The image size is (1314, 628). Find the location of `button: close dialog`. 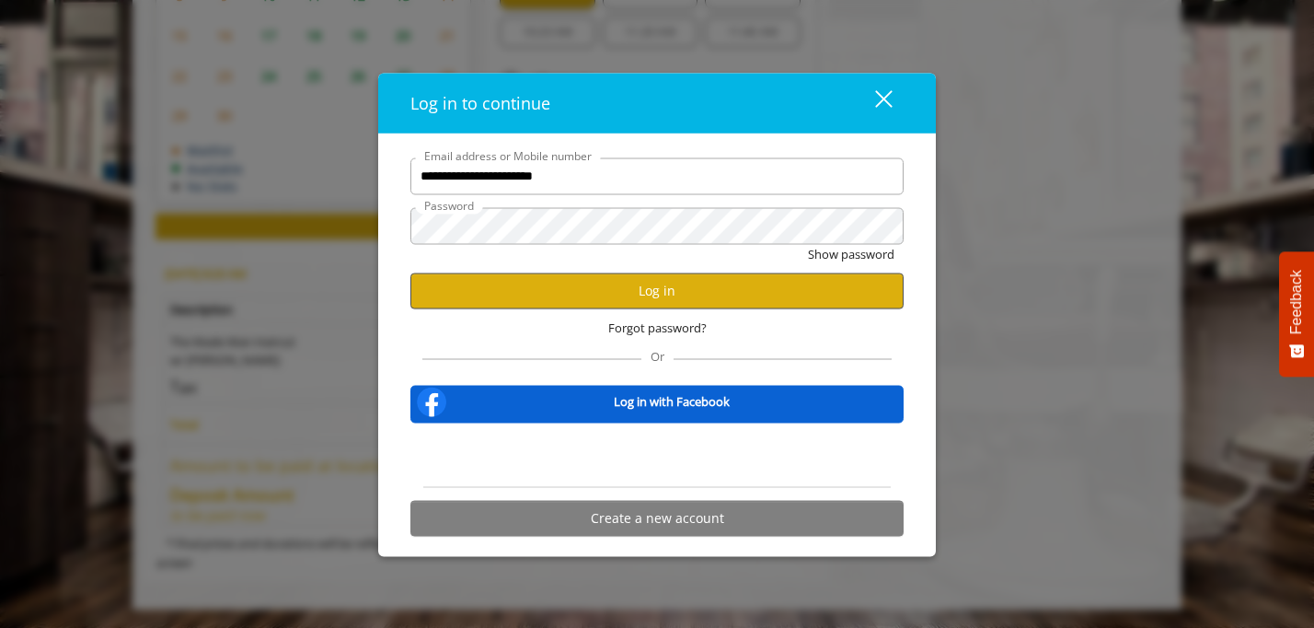

button: close dialog is located at coordinates (873, 102).